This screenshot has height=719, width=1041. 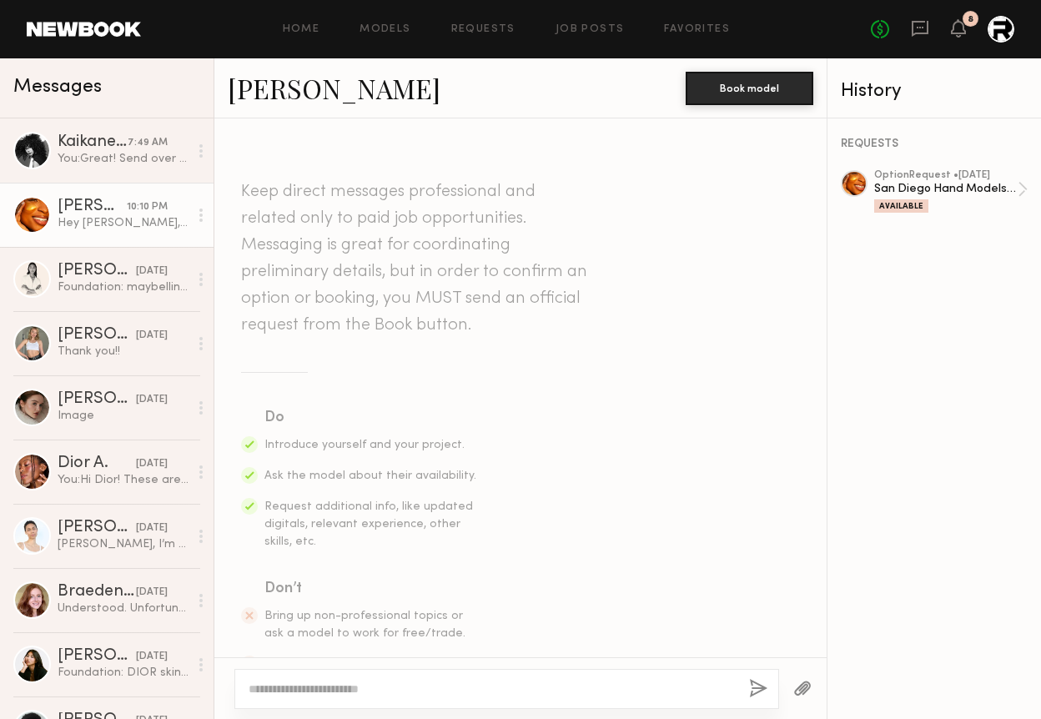 What do you see at coordinates (483, 29) in the screenshot?
I see `a: Requests` at bounding box center [483, 29].